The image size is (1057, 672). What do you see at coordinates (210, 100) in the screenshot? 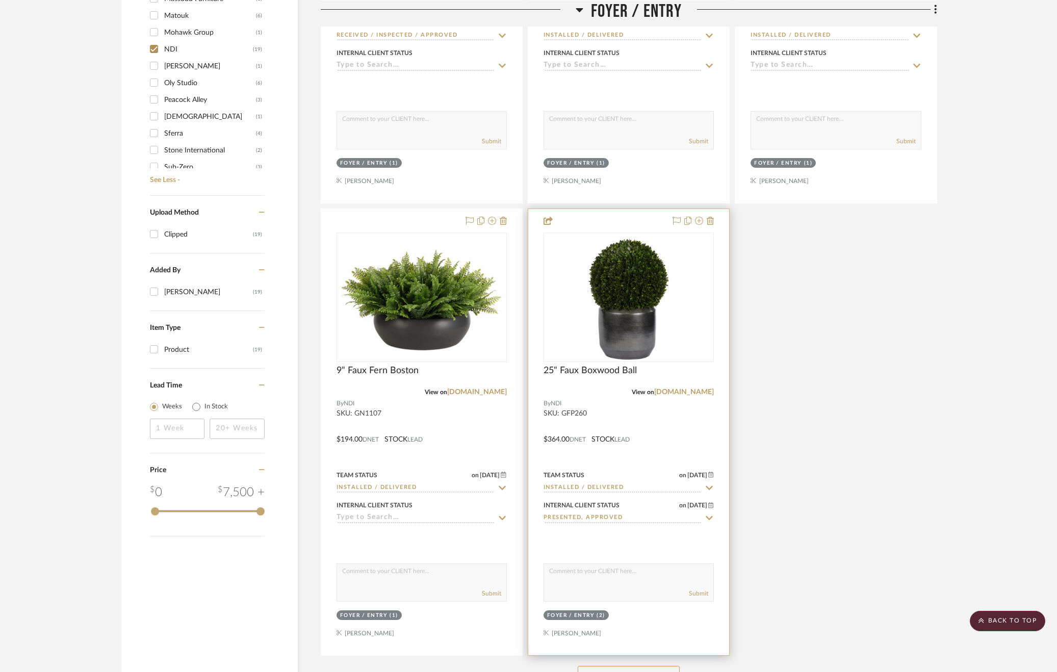
I see `div: Peacock Alley` at bounding box center [210, 100].